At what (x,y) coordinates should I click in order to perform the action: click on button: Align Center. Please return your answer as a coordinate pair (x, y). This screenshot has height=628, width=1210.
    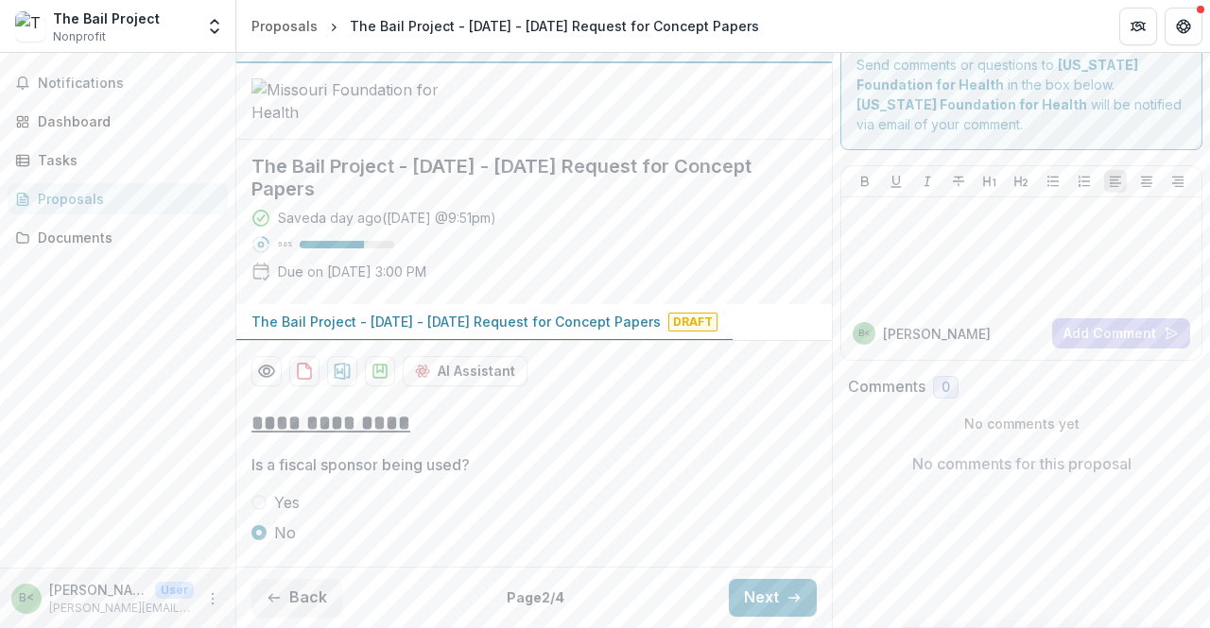
    Looking at the image, I should click on (1146, 181).